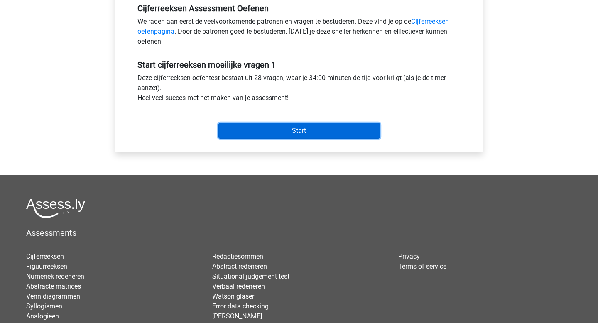  Describe the element at coordinates (238, 286) in the screenshot. I see `a: Verbaal redeneren` at that location.